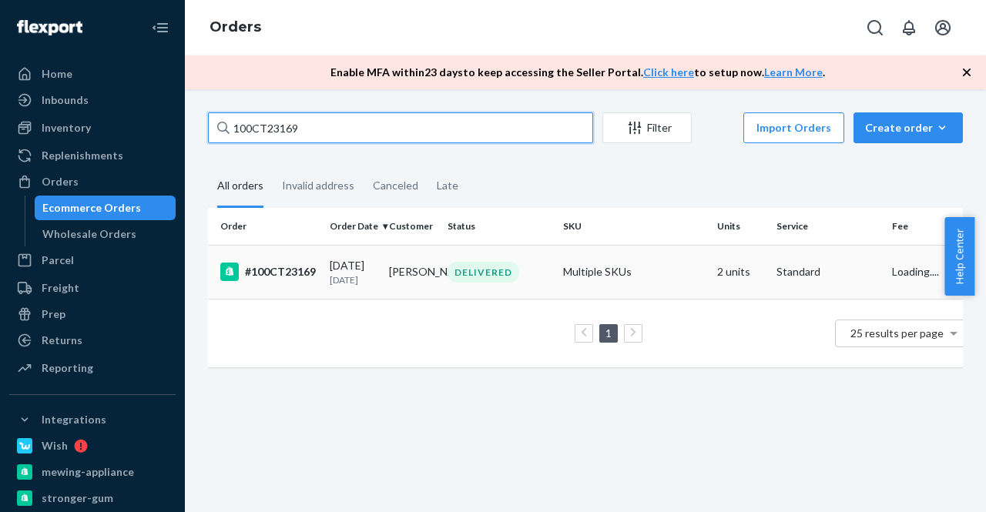  I want to click on th: Service, so click(828, 226).